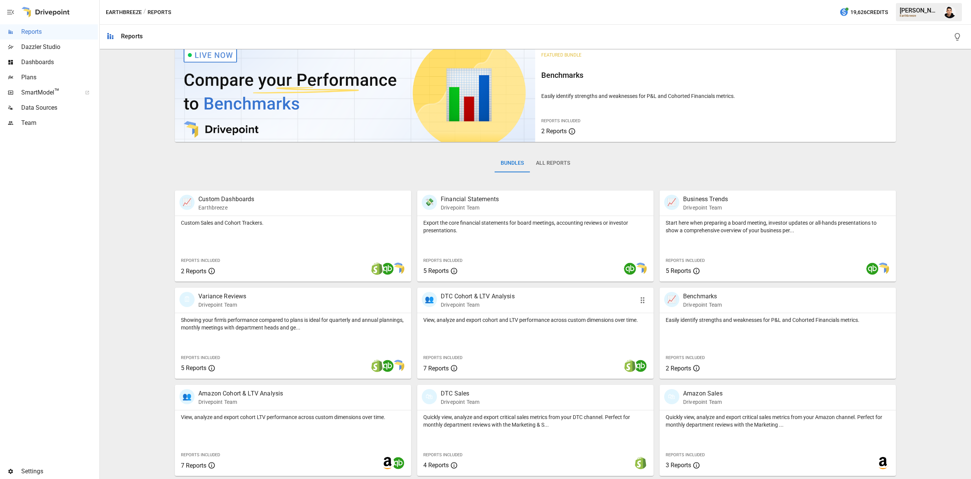 The height and width of the screenshot is (479, 971). Describe the element at coordinates (703, 296) in the screenshot. I see `p: Benchmarks` at that location.